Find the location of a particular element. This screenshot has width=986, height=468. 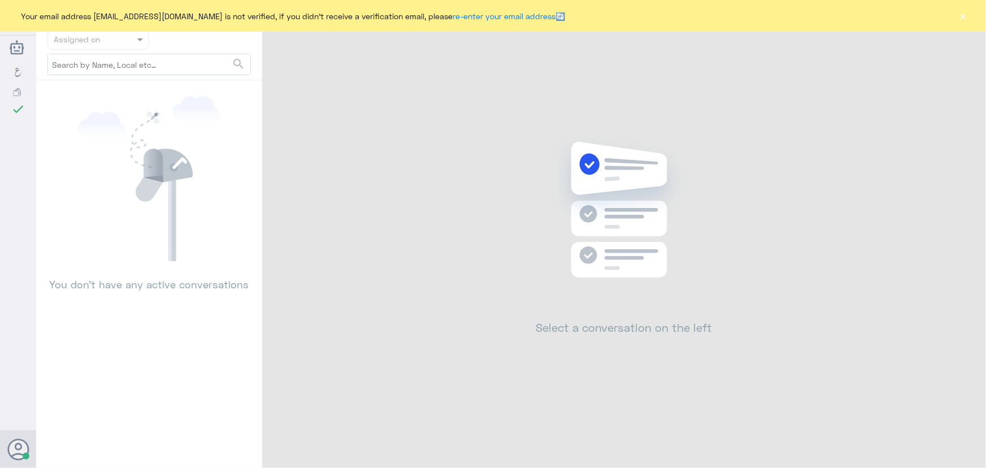

span: search is located at coordinates (238, 64).